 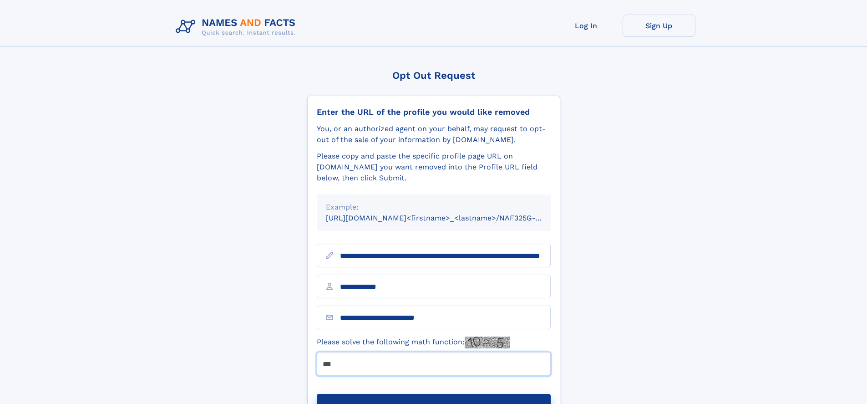 I want to click on label: Please solve the following math function:, so click(x=413, y=342).